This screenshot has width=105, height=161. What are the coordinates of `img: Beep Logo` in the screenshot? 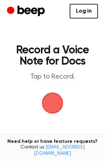 It's located at (52, 103).